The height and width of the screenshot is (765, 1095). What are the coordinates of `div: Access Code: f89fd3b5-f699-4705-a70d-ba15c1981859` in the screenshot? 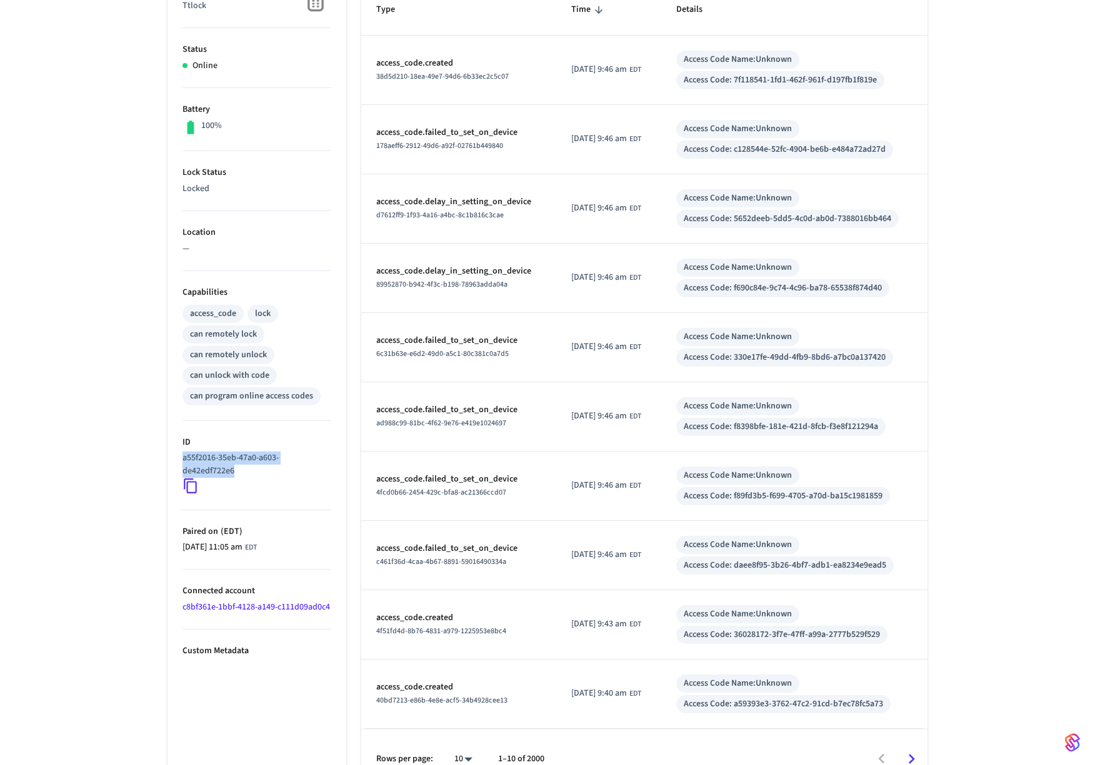 It's located at (783, 496).